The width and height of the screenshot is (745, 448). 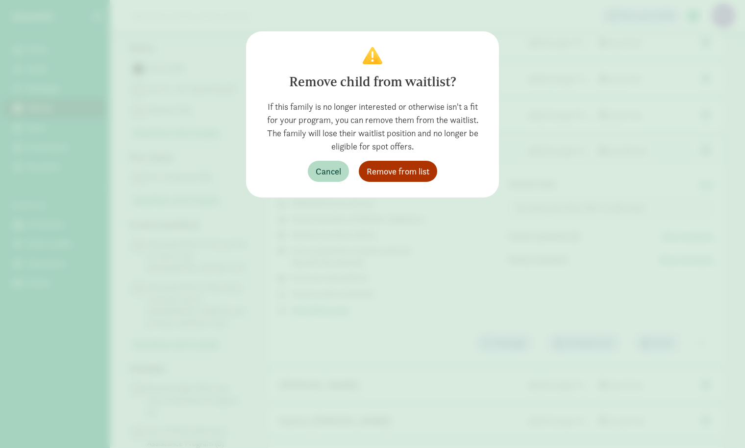 I want to click on div: Remove child from waitlist?, so click(x=373, y=82).